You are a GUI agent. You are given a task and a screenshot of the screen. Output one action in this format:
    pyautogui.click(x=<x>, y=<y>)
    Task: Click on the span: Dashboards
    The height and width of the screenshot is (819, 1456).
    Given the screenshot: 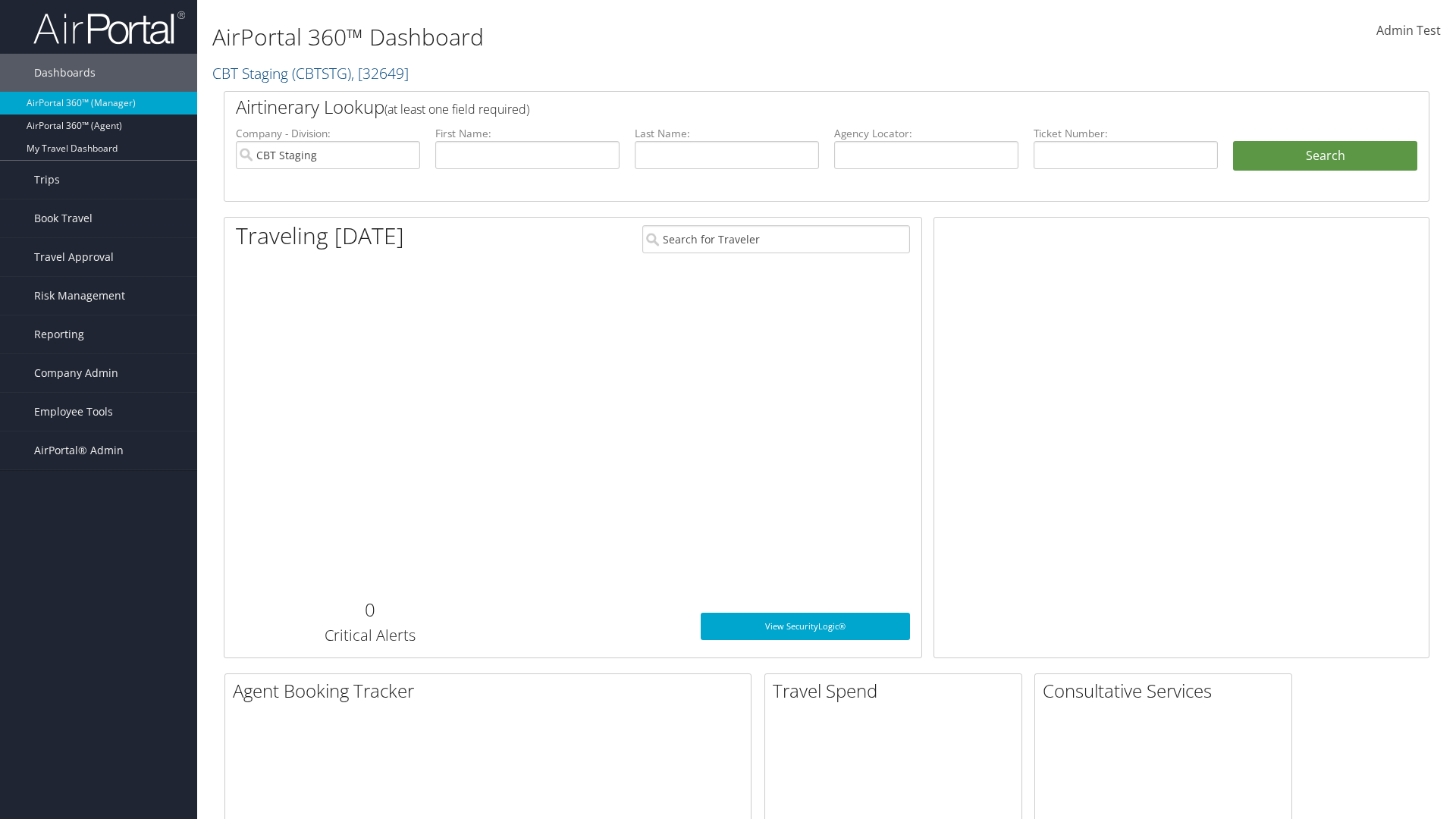 What is the action you would take?
    pyautogui.click(x=64, y=73)
    